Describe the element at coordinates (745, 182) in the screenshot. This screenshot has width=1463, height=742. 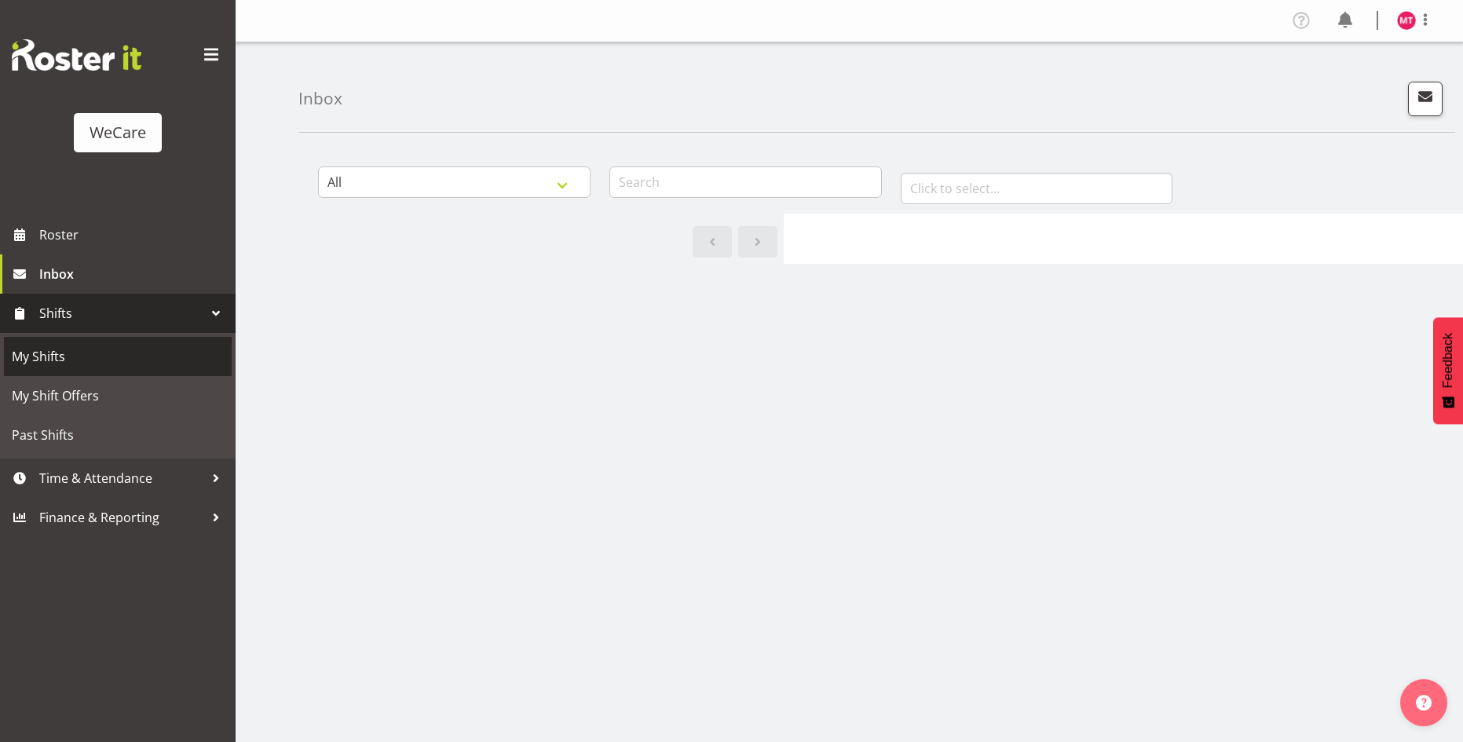
I see `input: Search` at that location.